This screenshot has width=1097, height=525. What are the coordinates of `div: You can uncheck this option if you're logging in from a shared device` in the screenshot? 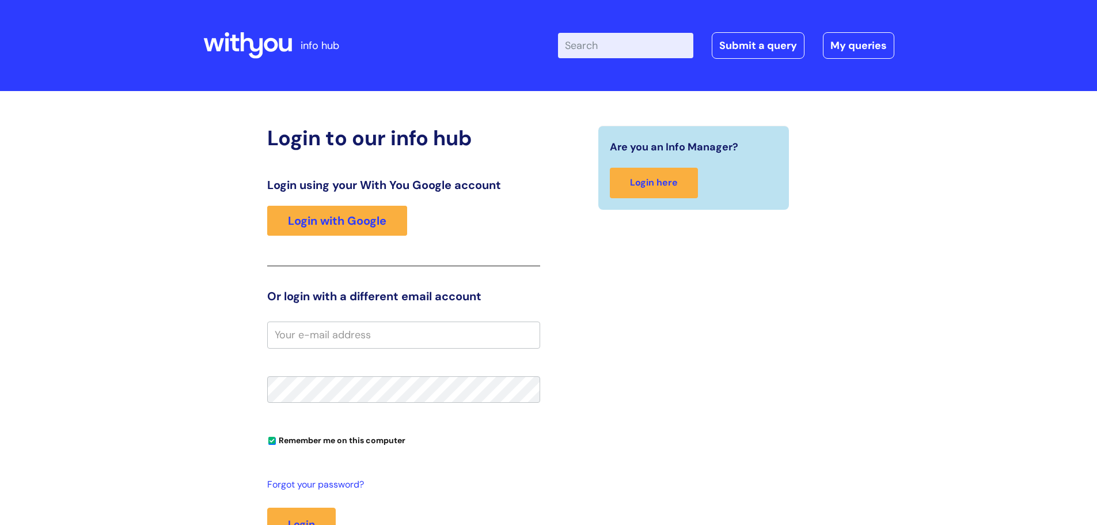 It's located at (404, 439).